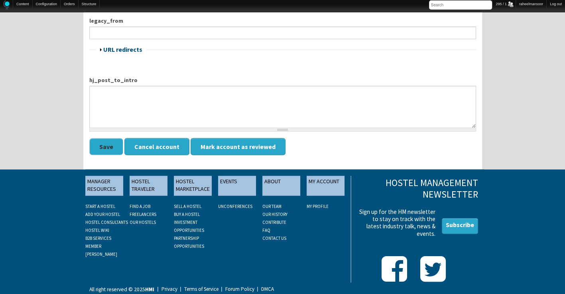 The height and width of the screenshot is (294, 565). I want to click on a: HOSTEL WIKI, so click(97, 230).